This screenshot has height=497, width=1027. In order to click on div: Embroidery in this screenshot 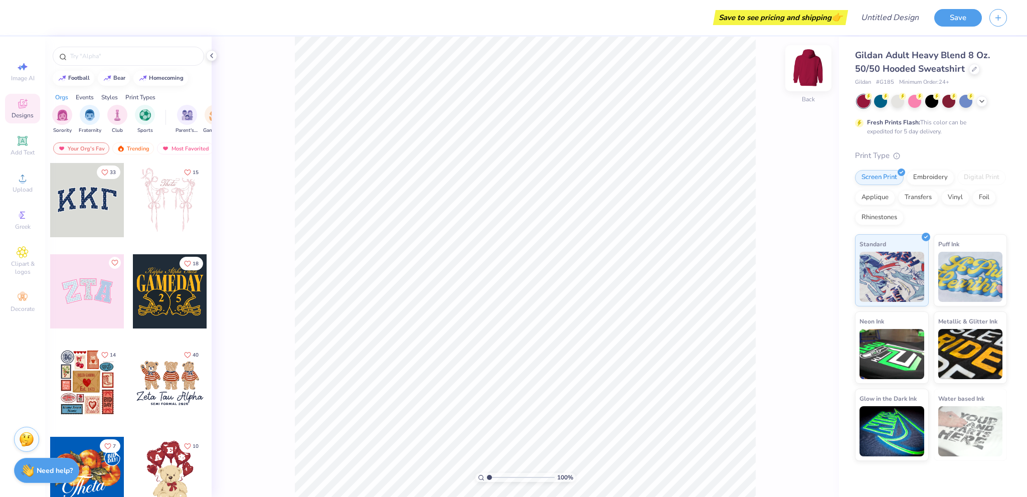, I will do `click(930, 177)`.